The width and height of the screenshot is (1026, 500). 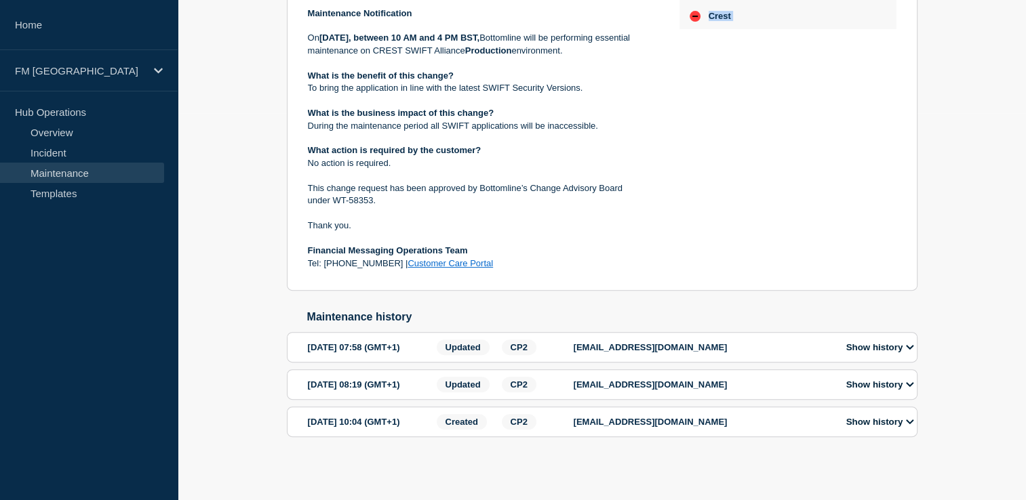 I want to click on a: Customer Care Portal, so click(x=450, y=263).